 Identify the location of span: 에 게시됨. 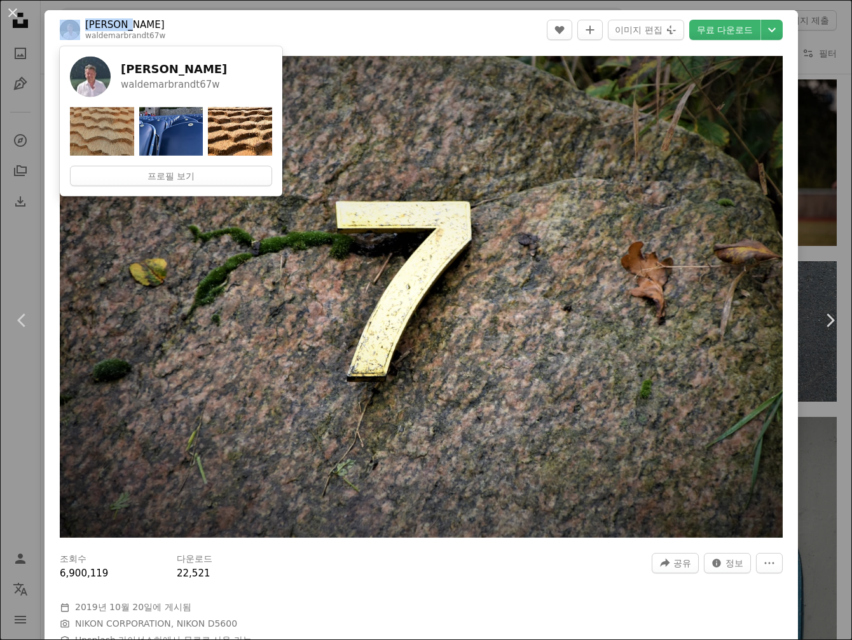
(133, 607).